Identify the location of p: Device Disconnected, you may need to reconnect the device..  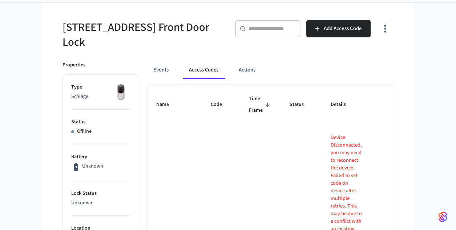
(346, 153).